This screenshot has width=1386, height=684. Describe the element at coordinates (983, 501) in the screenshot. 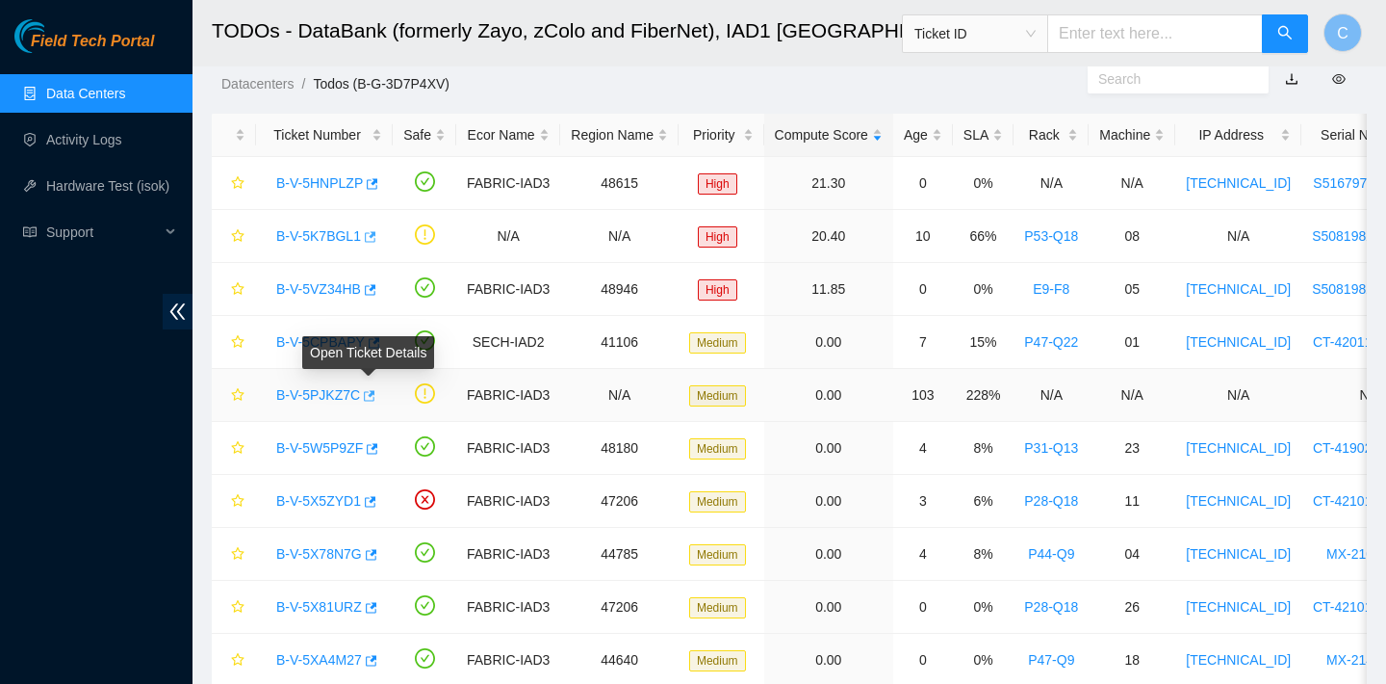

I see `td: 6%` at that location.